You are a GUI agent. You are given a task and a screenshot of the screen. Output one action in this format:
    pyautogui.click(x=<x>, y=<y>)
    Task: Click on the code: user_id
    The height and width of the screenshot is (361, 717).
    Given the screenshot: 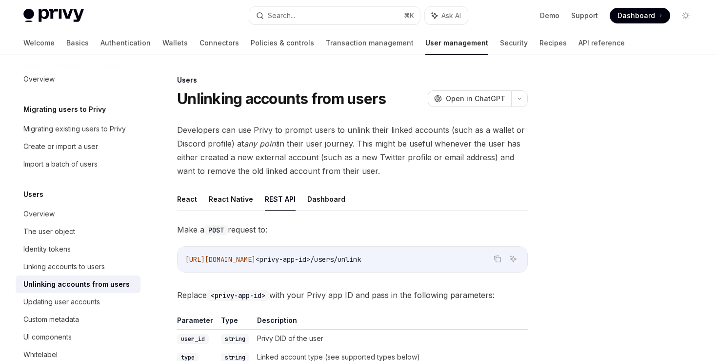 What is the action you would take?
    pyautogui.click(x=193, y=339)
    